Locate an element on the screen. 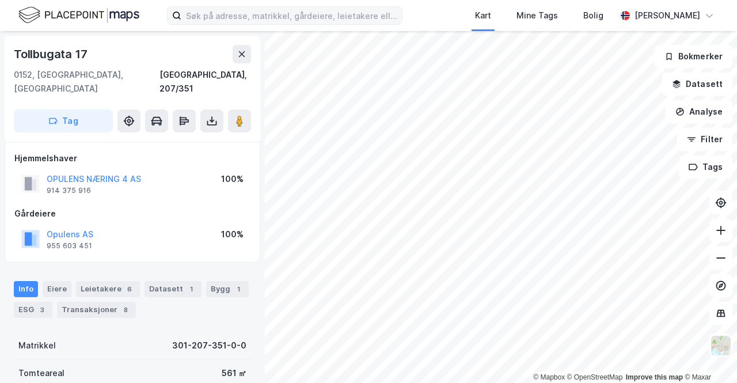  div: Eiere is located at coordinates (57, 289).